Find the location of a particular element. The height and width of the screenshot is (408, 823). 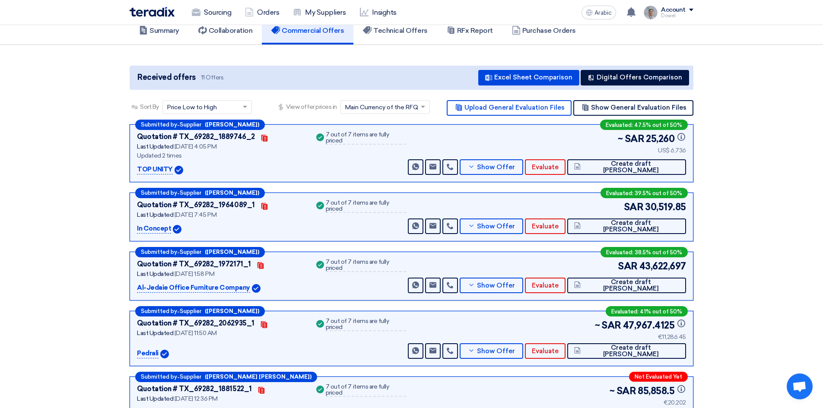

font: 43,622,697 is located at coordinates (663, 266).